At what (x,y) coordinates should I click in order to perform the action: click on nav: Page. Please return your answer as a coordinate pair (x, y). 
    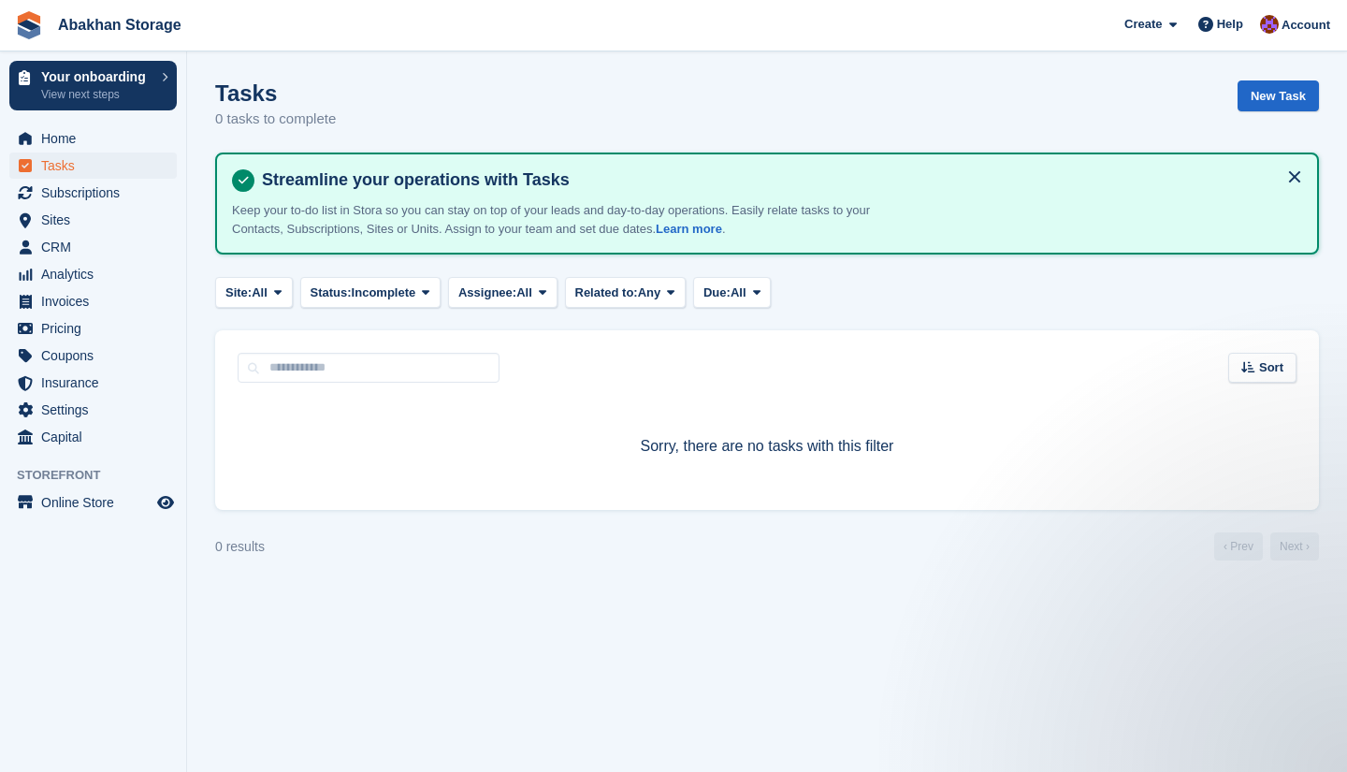
    Looking at the image, I should click on (1266, 546).